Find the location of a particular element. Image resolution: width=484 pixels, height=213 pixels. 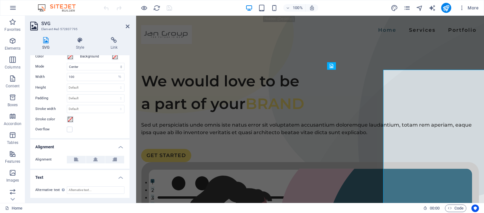

p: Elements is located at coordinates (13, 48).